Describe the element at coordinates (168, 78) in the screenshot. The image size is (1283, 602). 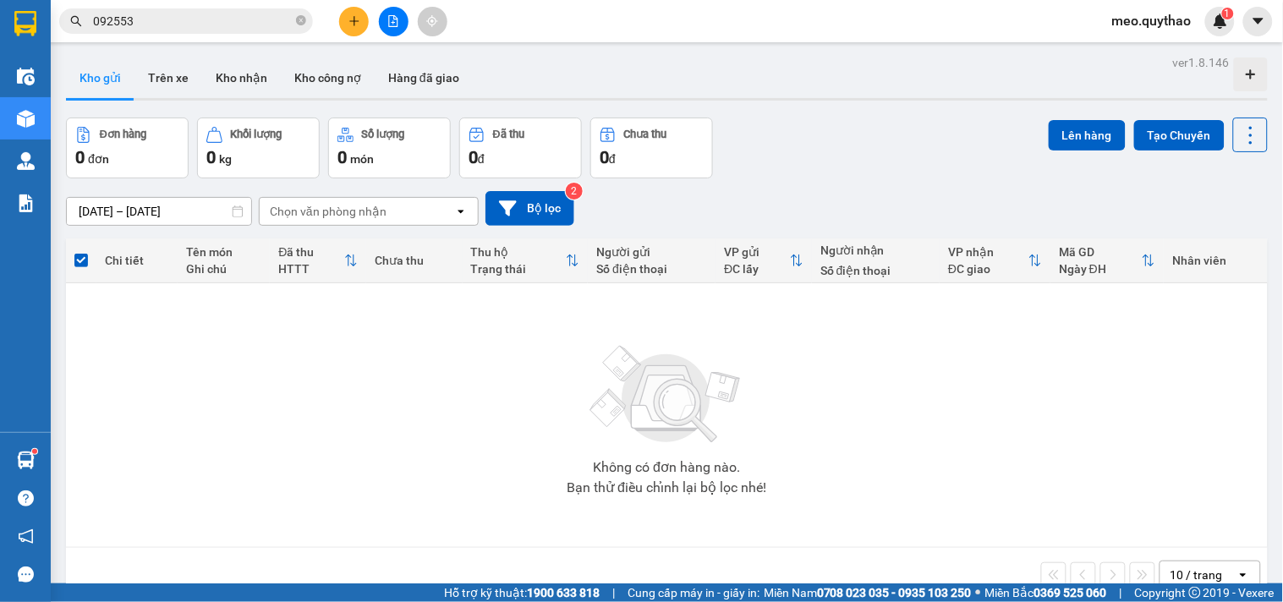
I see `button: Trên xe` at that location.